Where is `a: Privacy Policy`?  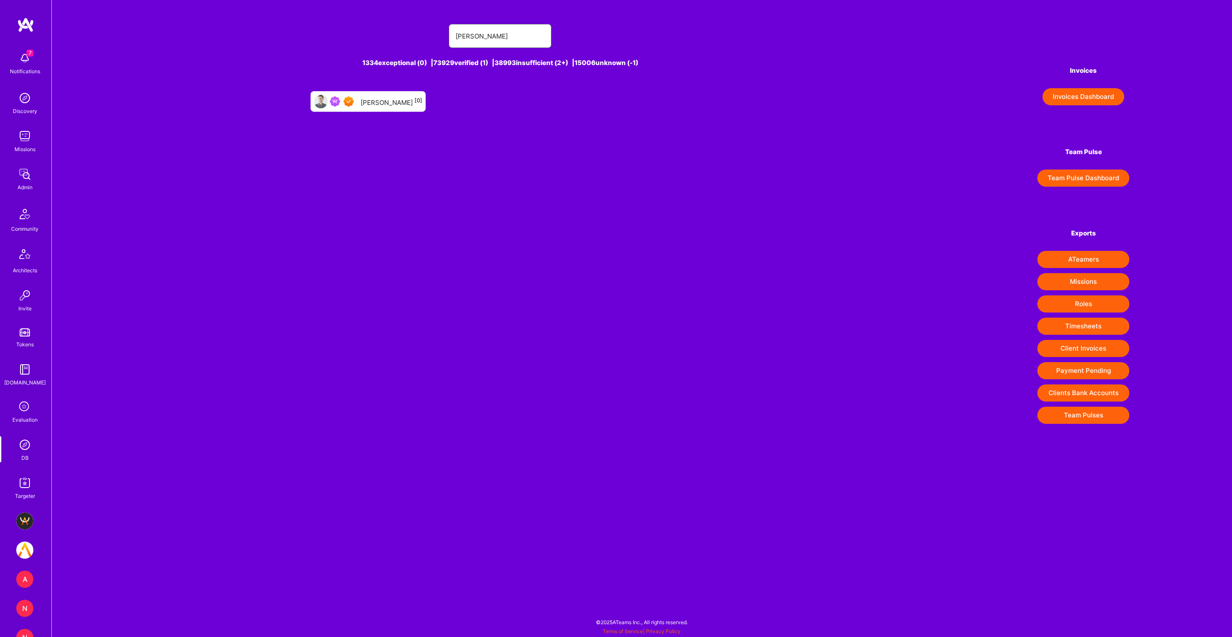 a: Privacy Policy is located at coordinates (663, 631).